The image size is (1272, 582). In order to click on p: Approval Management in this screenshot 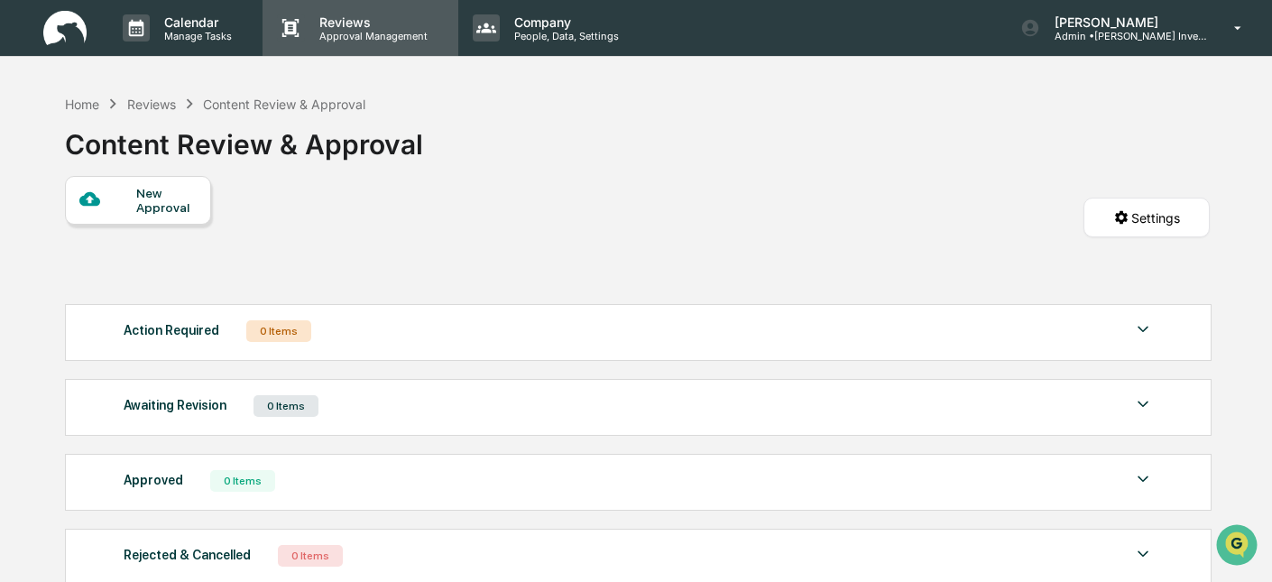, I will do `click(371, 36)`.